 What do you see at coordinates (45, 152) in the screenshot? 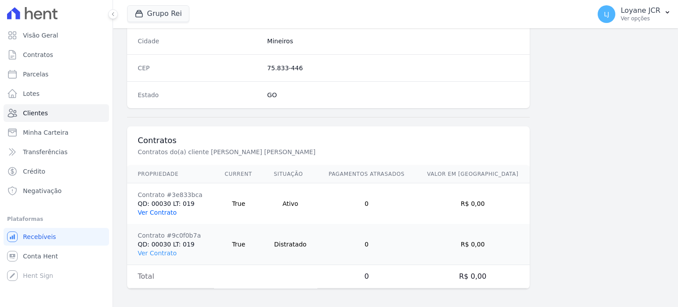
I see `span: Transferências` at bounding box center [45, 152].